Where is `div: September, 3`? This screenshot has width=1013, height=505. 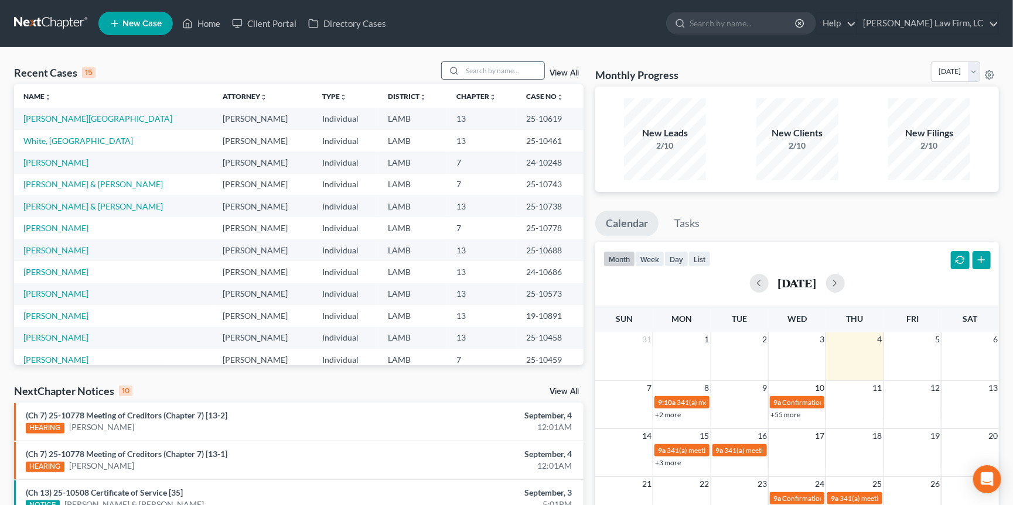 div: September, 3 is located at coordinates (484, 493).